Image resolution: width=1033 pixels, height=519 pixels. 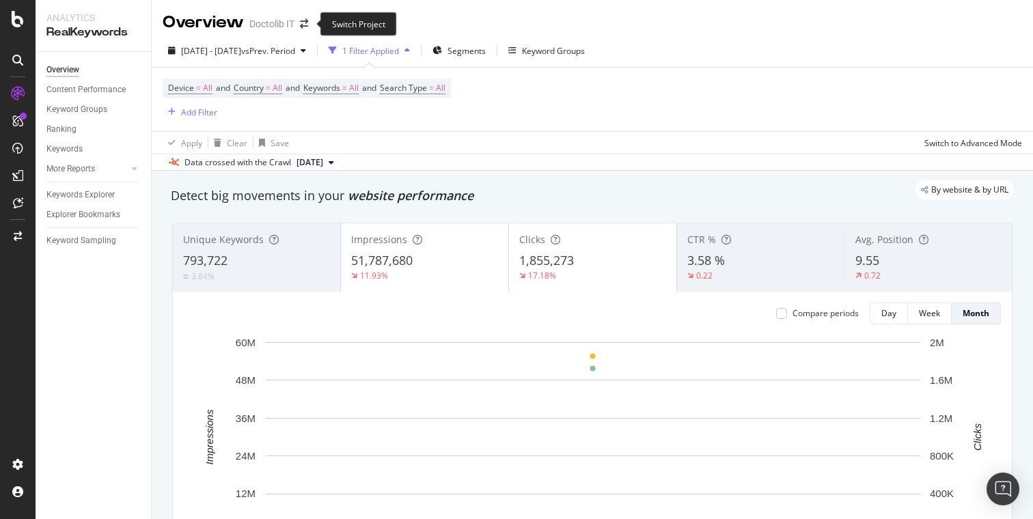 What do you see at coordinates (93, 18) in the screenshot?
I see `div: Analytics` at bounding box center [93, 18].